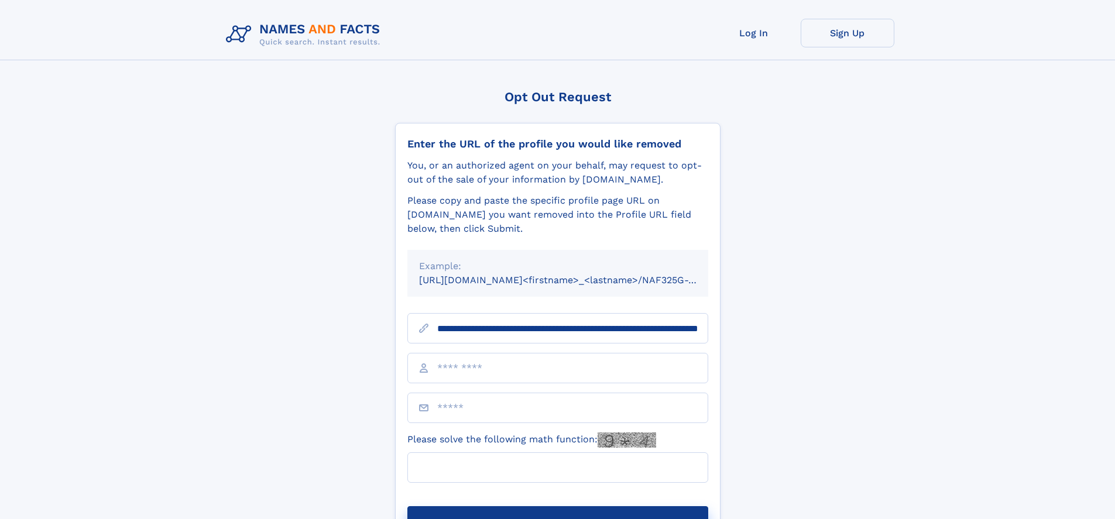  What do you see at coordinates (558, 97) in the screenshot?
I see `div: Opt Out Request` at bounding box center [558, 97].